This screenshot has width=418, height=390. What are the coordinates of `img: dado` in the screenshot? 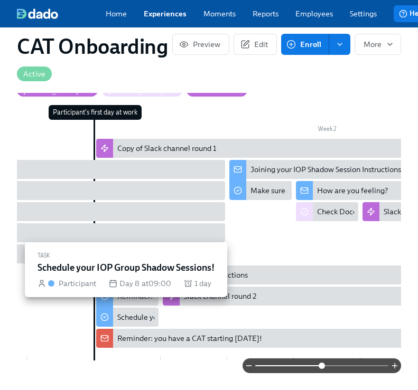 It's located at (37, 14).